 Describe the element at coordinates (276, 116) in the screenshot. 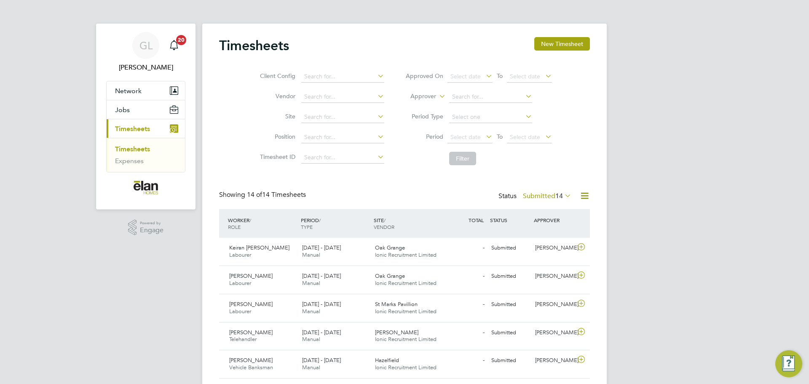

I see `label: Site` at that location.